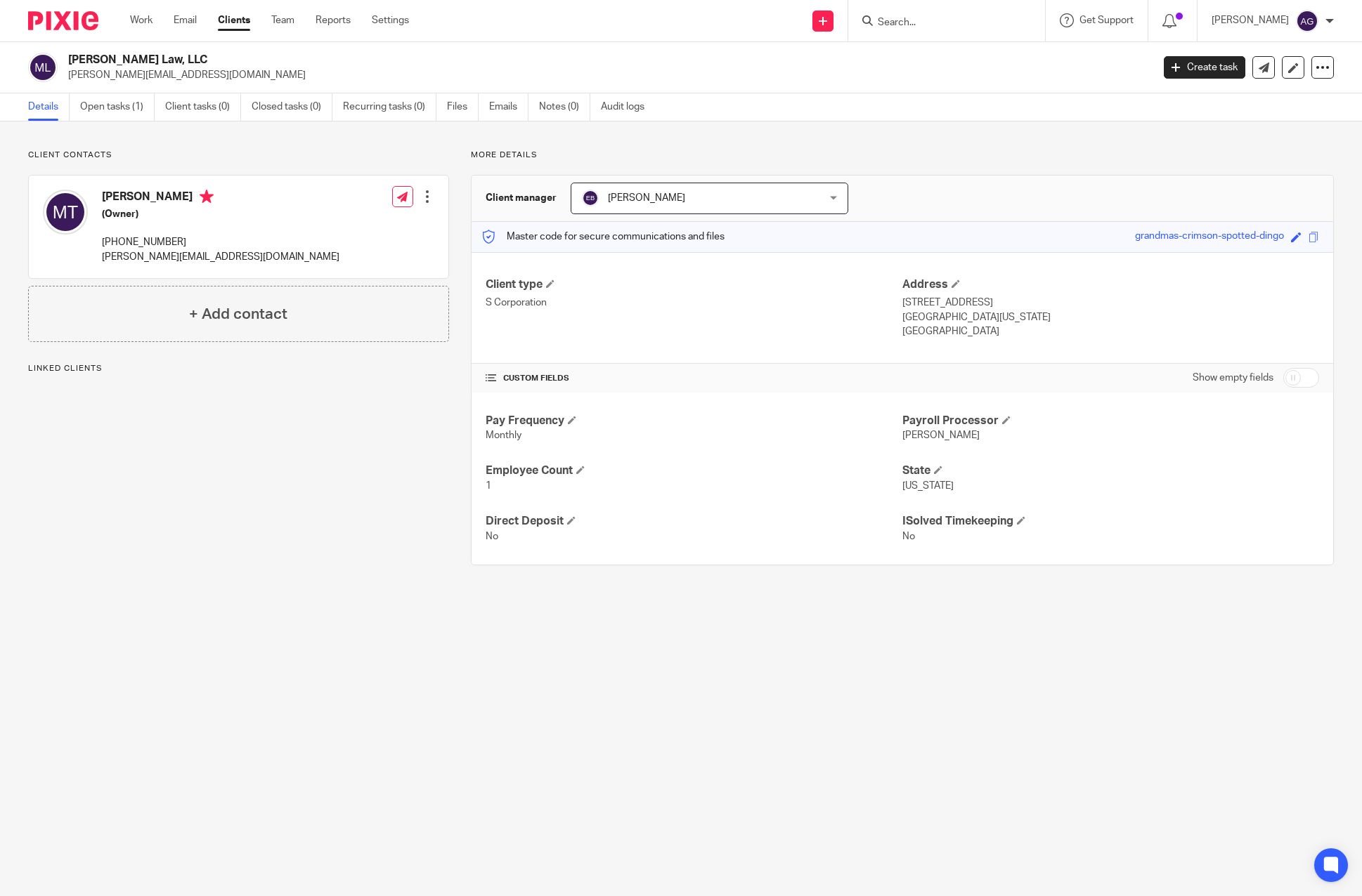  What do you see at coordinates (462, 107) in the screenshot?
I see `a: Files` at bounding box center [462, 107].